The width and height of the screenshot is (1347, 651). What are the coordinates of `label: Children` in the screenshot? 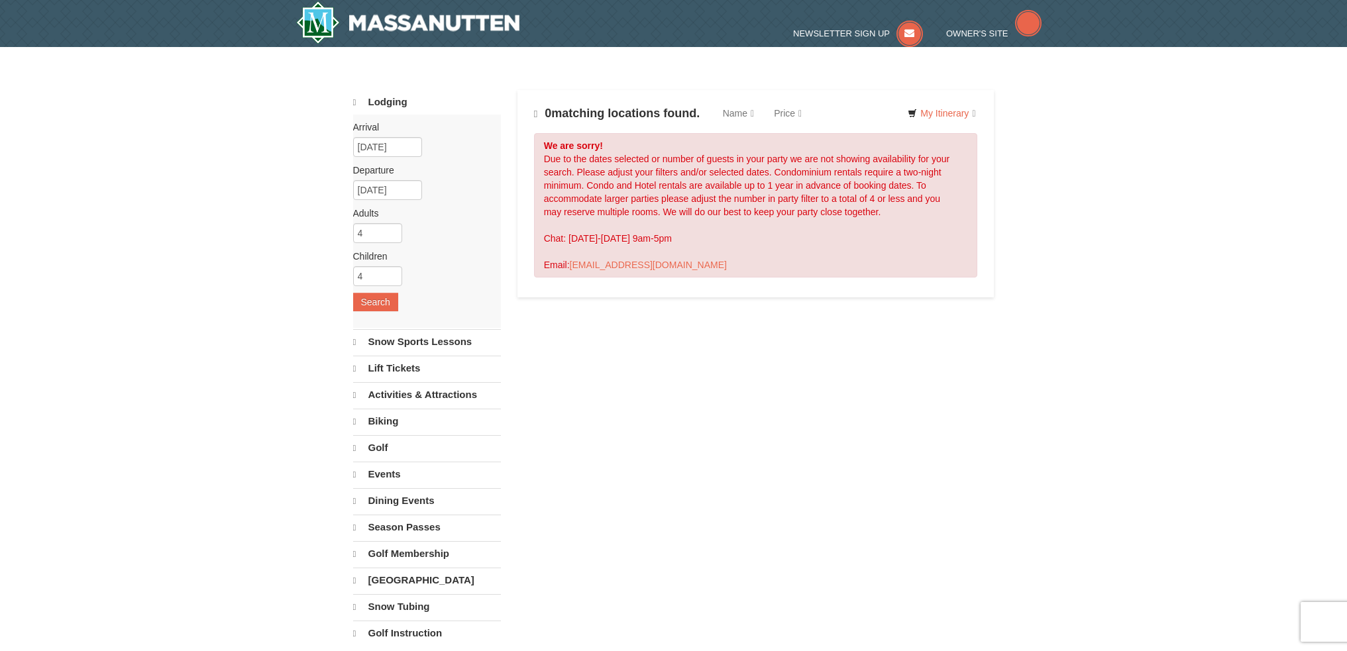 It's located at (422, 256).